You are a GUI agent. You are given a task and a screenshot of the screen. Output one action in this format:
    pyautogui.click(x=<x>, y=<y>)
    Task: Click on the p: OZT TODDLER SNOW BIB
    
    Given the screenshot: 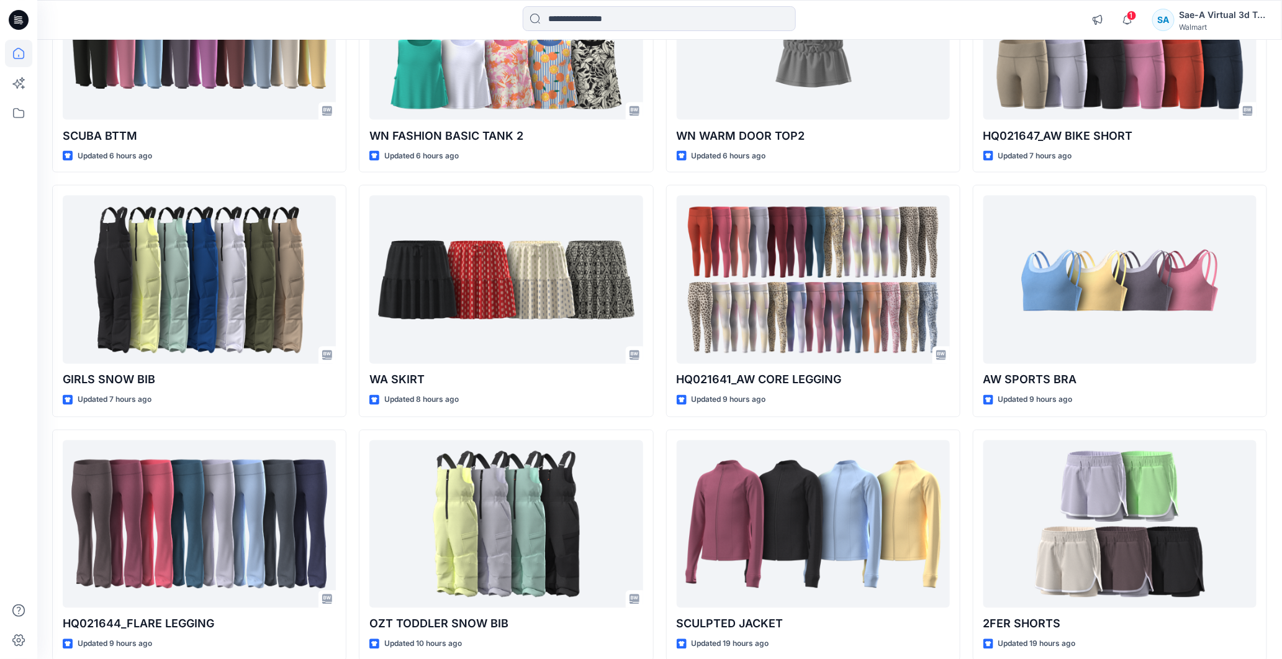 What is the action you would take?
    pyautogui.click(x=506, y=624)
    